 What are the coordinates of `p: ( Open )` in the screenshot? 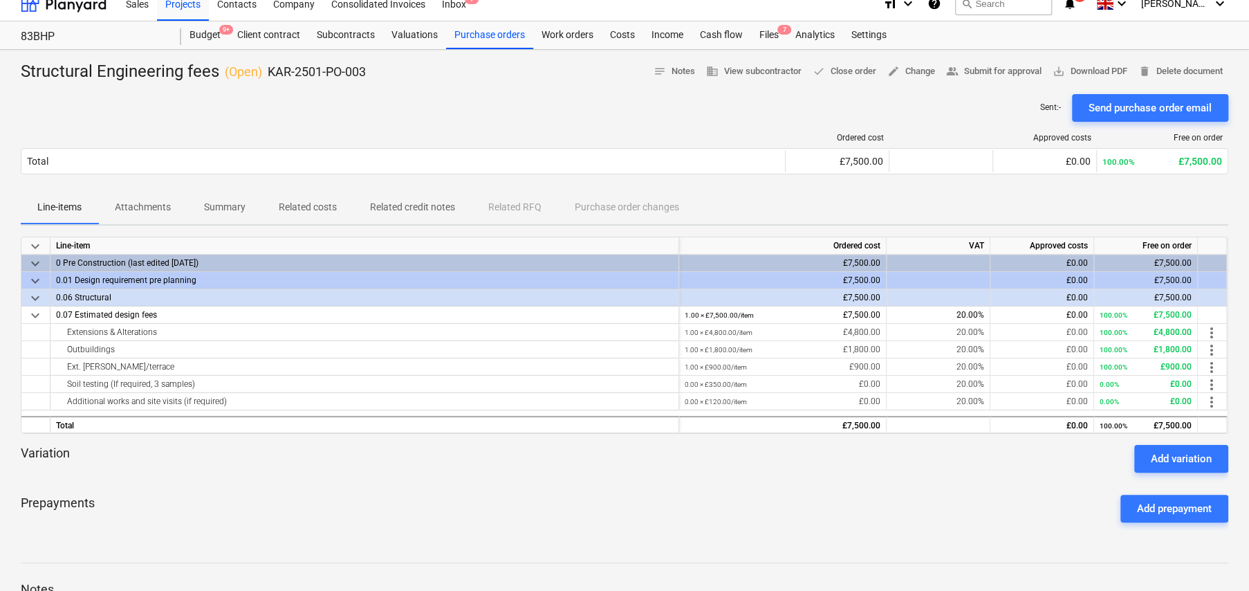 It's located at (243, 72).